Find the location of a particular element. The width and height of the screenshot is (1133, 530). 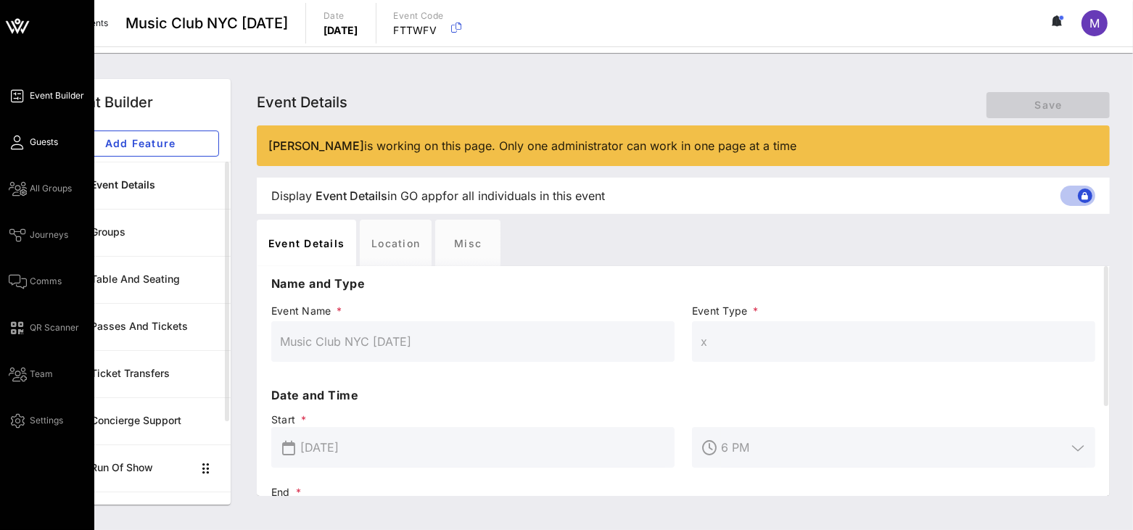

div: Event Builder is located at coordinates (107, 102).